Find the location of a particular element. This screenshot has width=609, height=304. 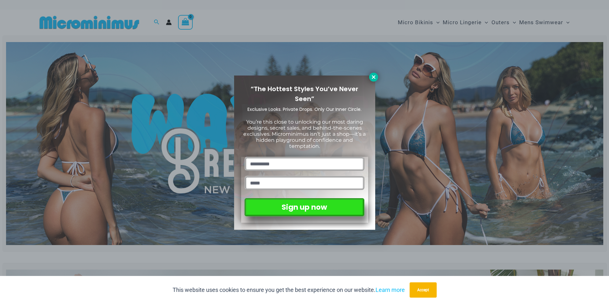

p: This website uses cookies to ensure you get the best experience on our website. is located at coordinates (288, 290).